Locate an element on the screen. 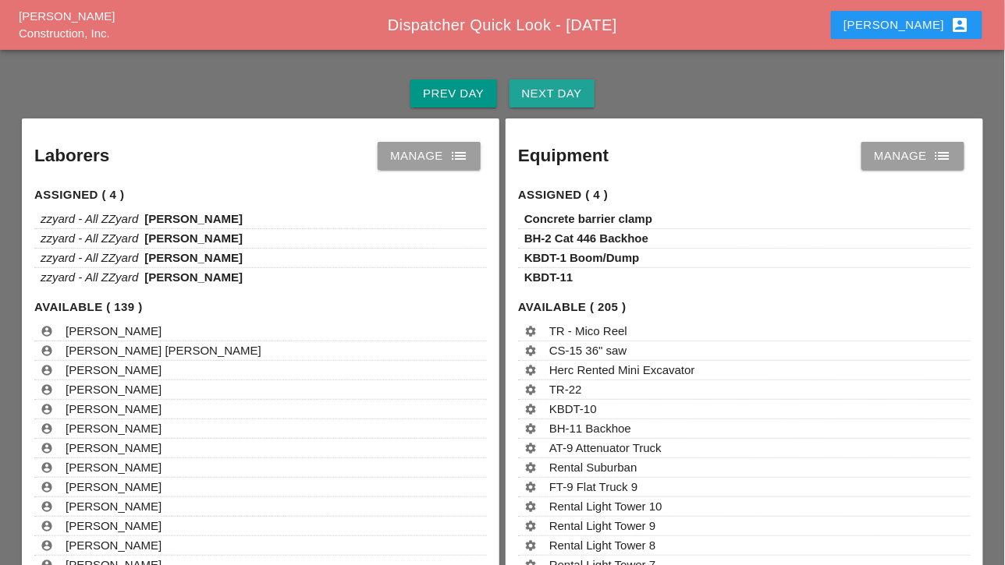 This screenshot has width=1005, height=565. span: CS-15 36" saw is located at coordinates (588, 350).